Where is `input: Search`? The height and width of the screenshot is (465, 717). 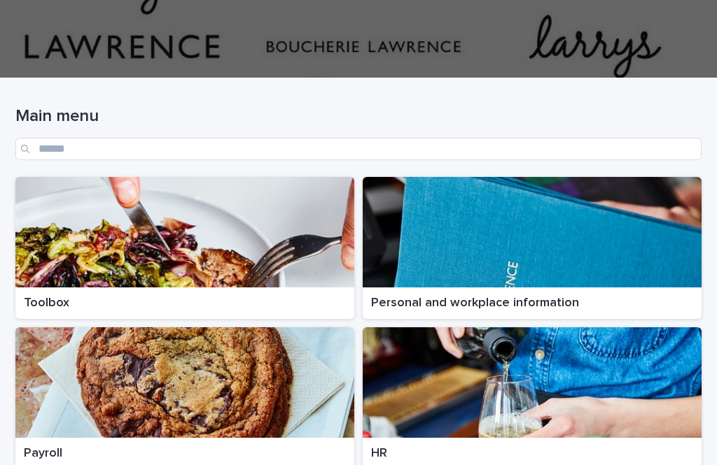
input: Search is located at coordinates (358, 149).